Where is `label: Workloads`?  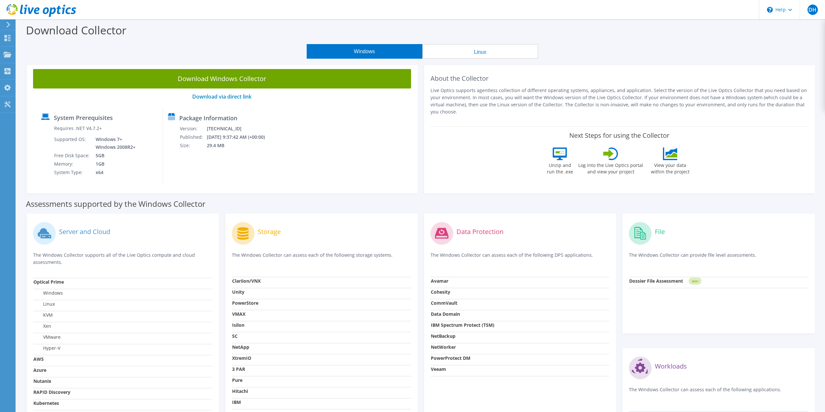 label: Workloads is located at coordinates (671, 367).